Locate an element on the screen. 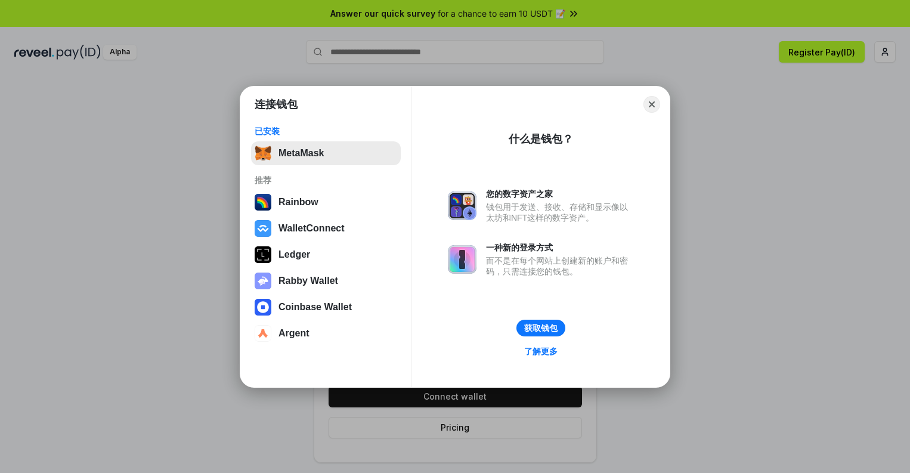  div: WalletConnect is located at coordinates (311, 228).